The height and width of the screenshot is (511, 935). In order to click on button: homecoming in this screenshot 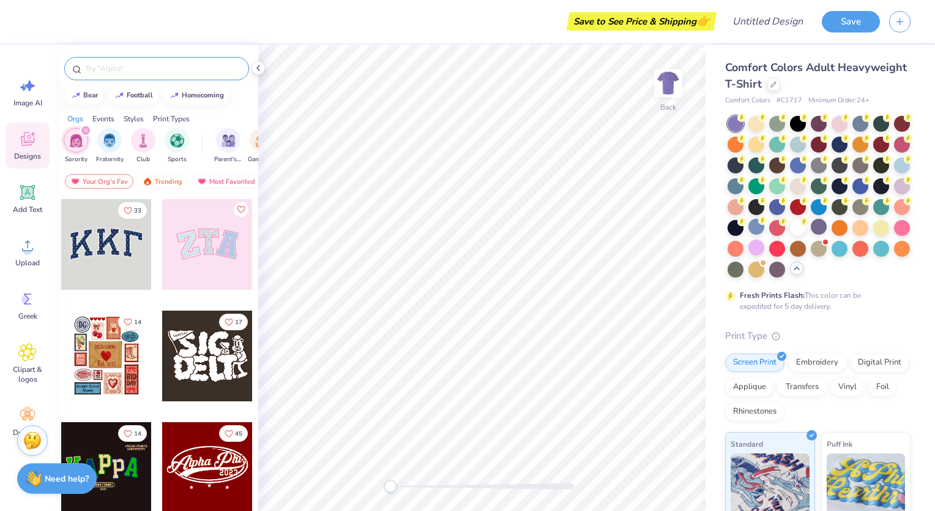, I will do `click(196, 95)`.